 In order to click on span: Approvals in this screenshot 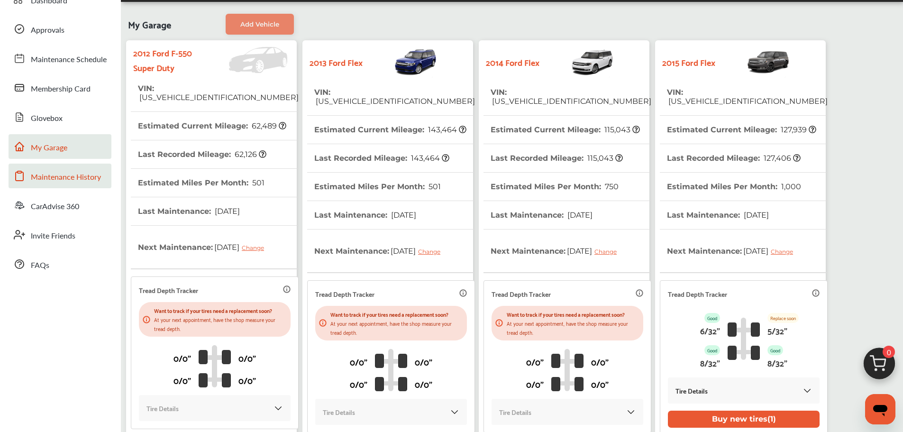, I will do `click(47, 30)`.